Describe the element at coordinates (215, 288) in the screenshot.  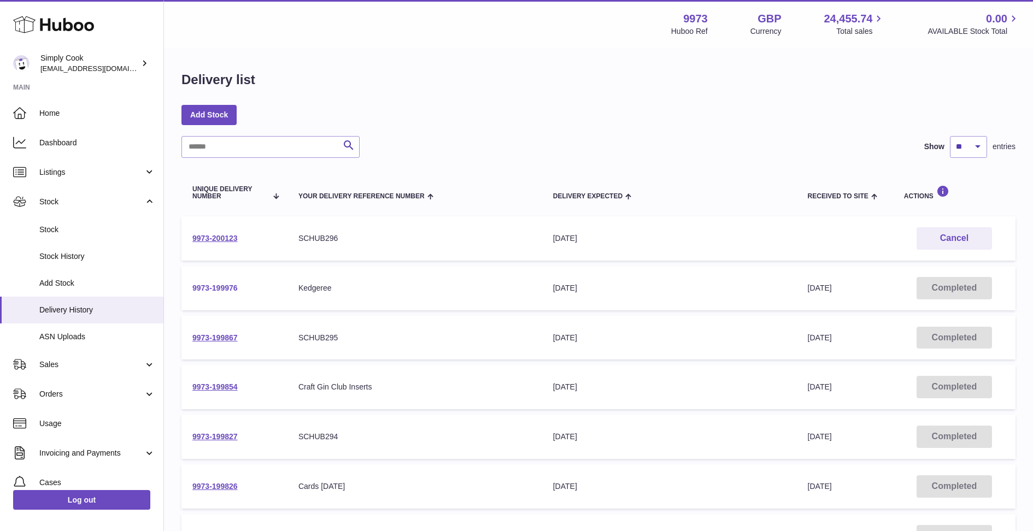
I see `a: 9973-199976` at that location.